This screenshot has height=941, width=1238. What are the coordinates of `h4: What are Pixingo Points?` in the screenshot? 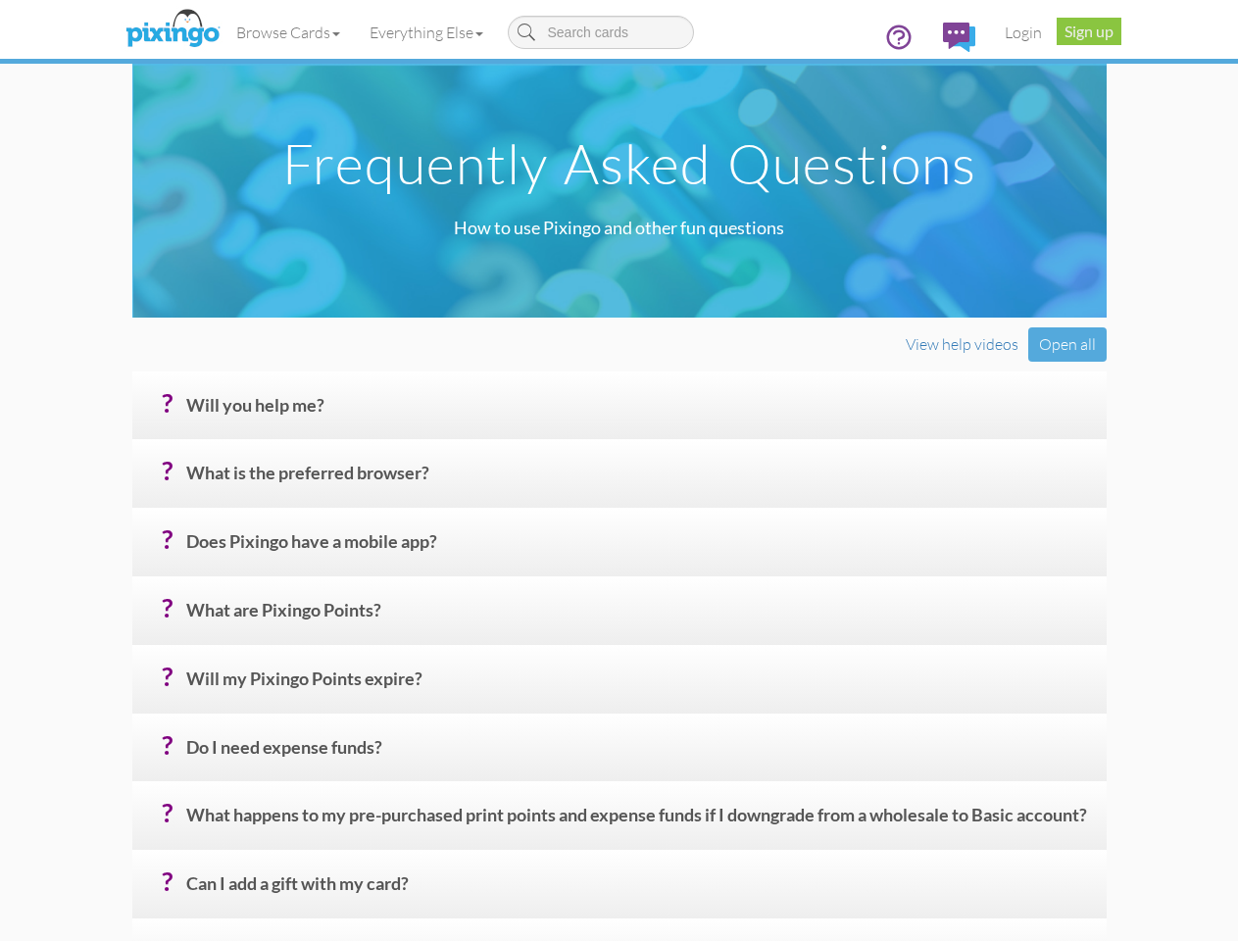 It's located at (639, 617).